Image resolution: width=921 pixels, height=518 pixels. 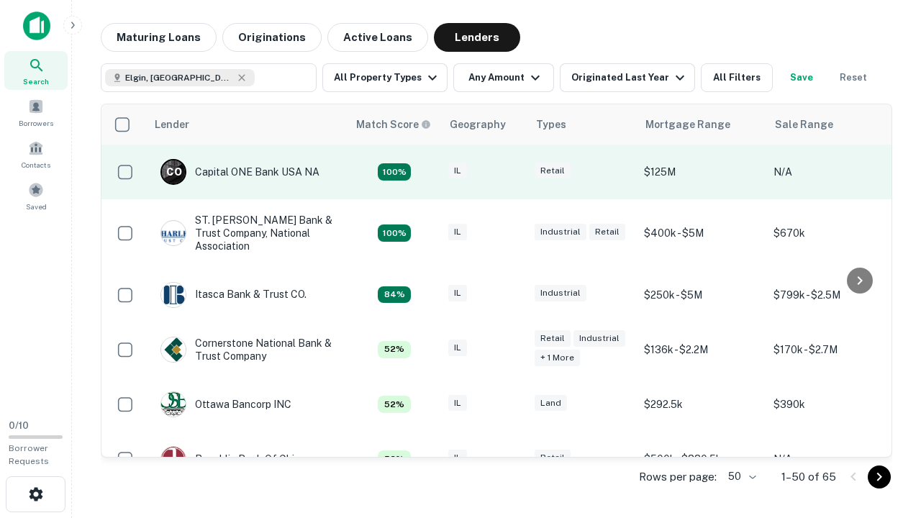 I want to click on td: $500k - $880.5k, so click(x=701, y=459).